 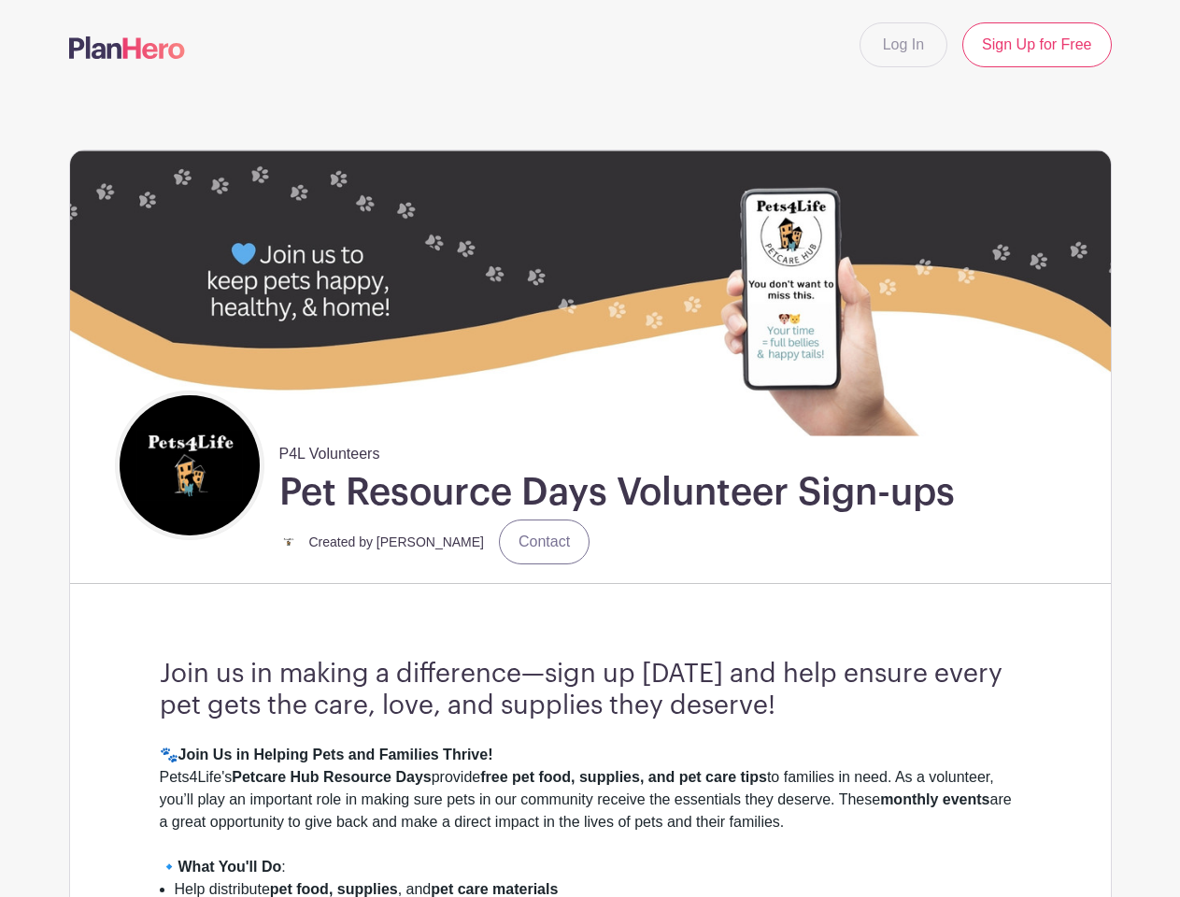 What do you see at coordinates (591, 800) in the screenshot?
I see `div: 🐾 Pets4Life's provide to families in need. As a volunteer, you’ll play an important role in makin...` at bounding box center [591, 800].